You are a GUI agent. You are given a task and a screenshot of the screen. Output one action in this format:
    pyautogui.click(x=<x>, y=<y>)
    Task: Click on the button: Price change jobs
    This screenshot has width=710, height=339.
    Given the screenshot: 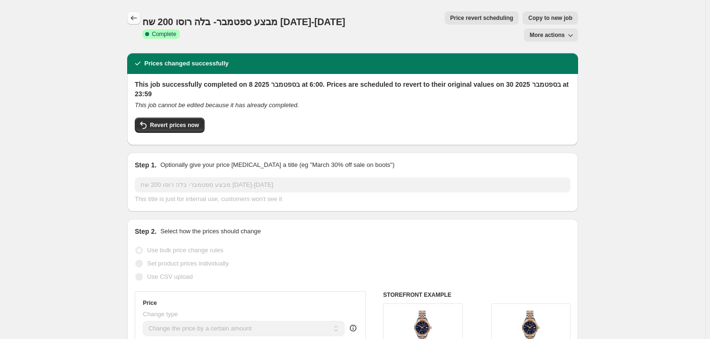 What is the action you would take?
    pyautogui.click(x=134, y=18)
    